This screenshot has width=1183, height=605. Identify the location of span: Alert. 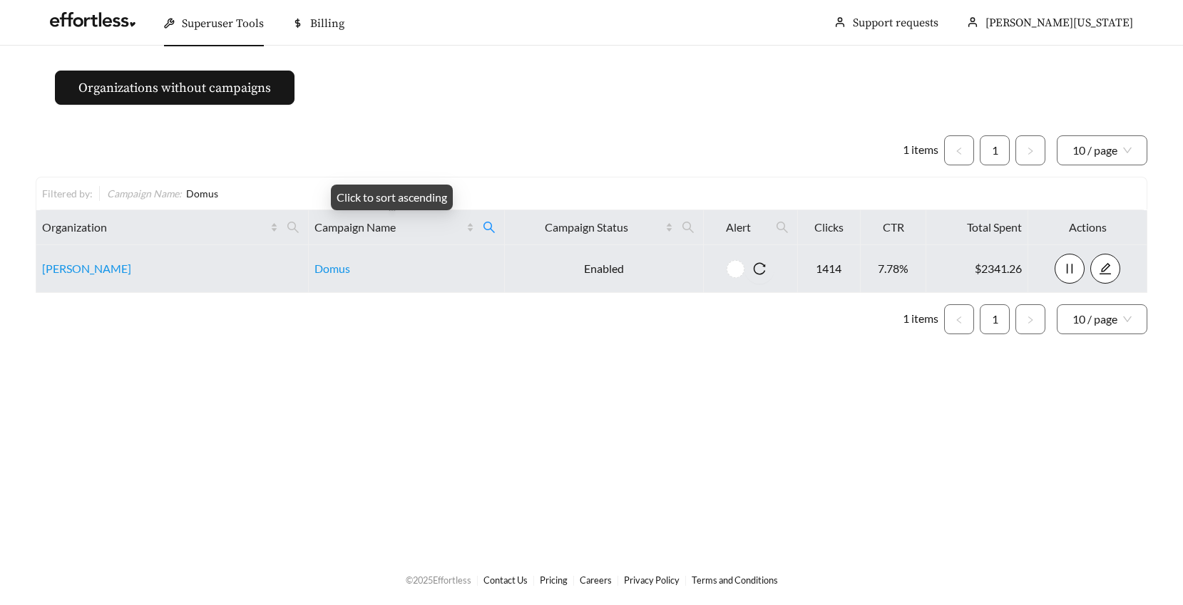
(738, 227).